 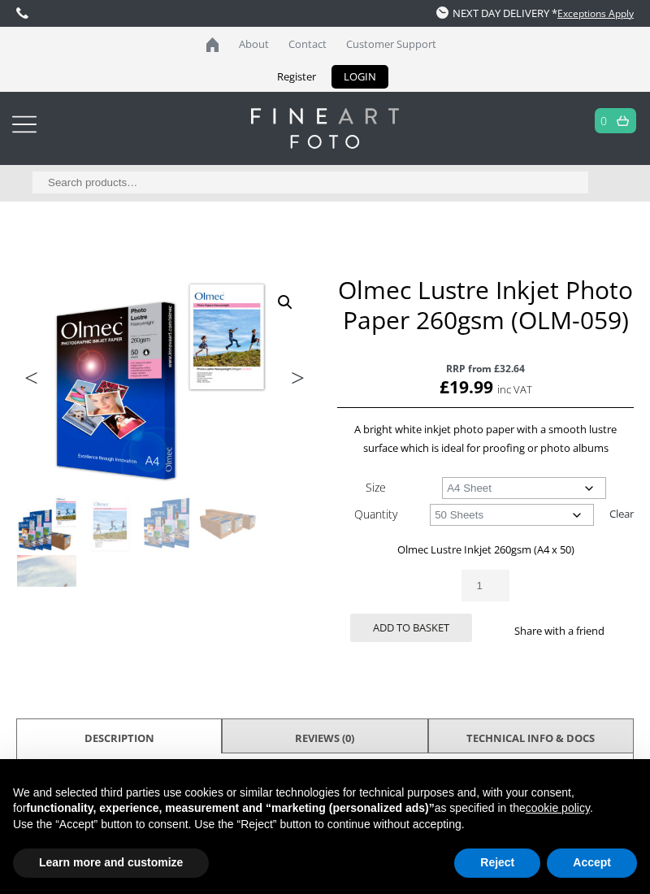 I want to click on label: Size, so click(x=375, y=487).